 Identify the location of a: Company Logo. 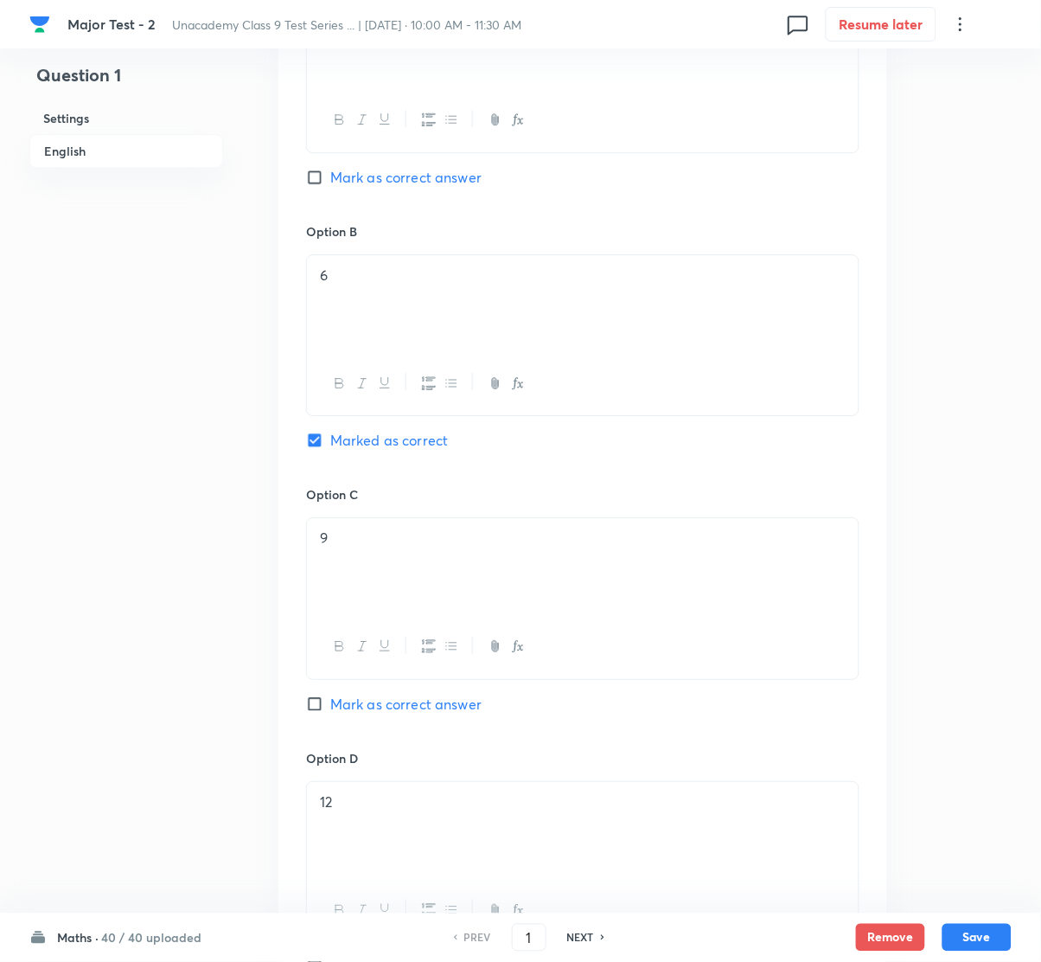
(42, 24).